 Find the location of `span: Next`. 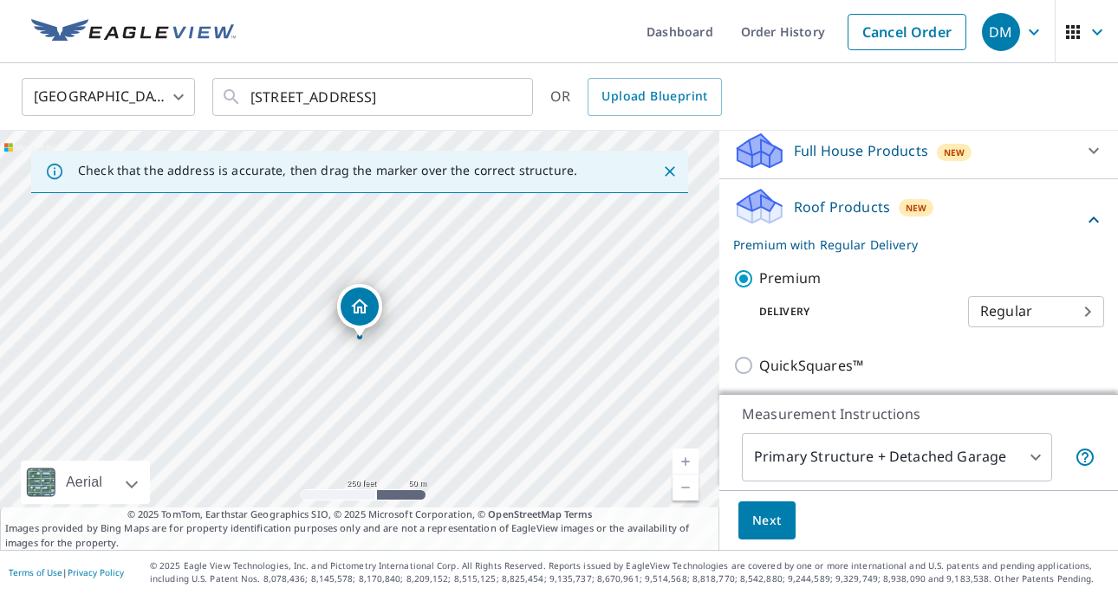

span: Next is located at coordinates (767, 521).